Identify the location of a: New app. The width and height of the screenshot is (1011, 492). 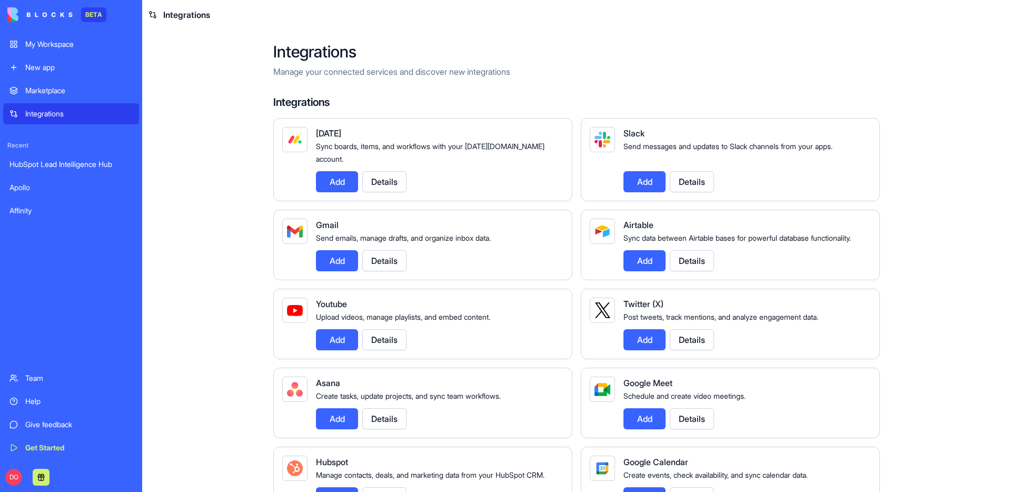
(71, 67).